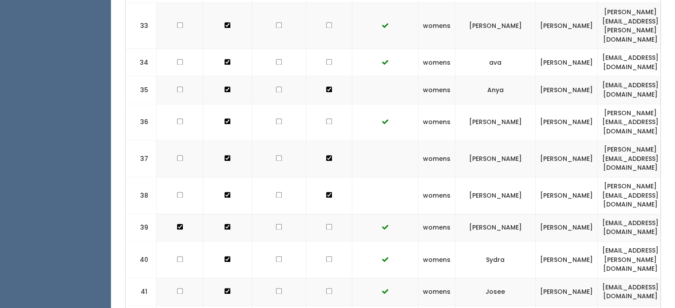 The width and height of the screenshot is (675, 308). Describe the element at coordinates (141, 122) in the screenshot. I see `td: 36` at that location.